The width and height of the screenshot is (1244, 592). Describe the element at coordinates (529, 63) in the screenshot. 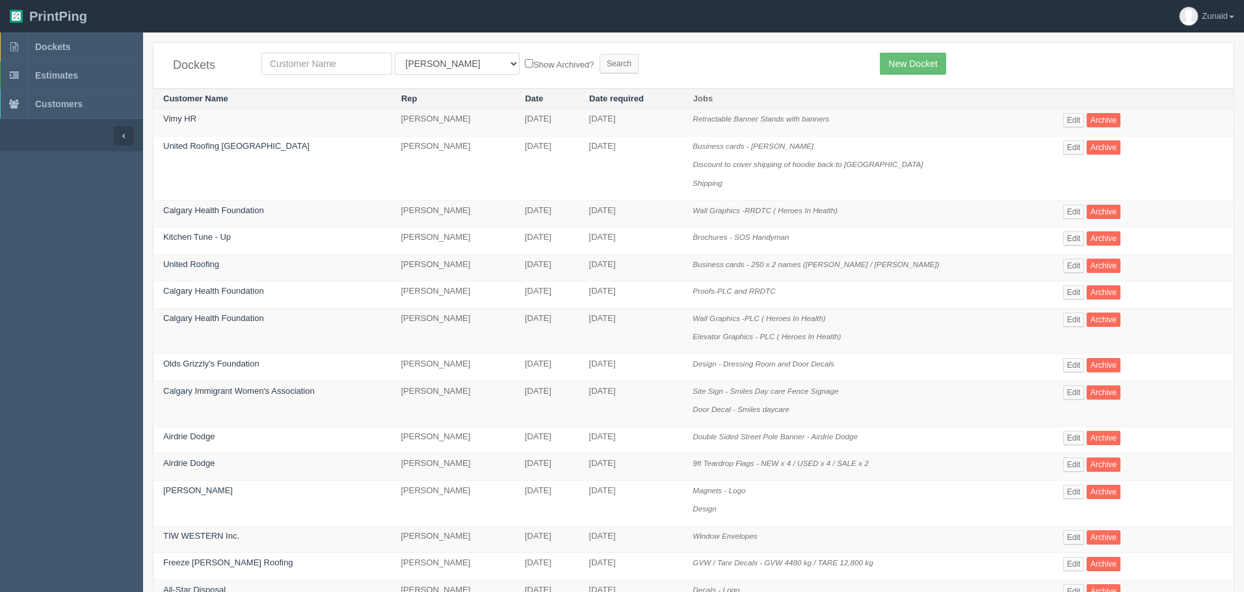

I see `input: Show Archived?` at that location.